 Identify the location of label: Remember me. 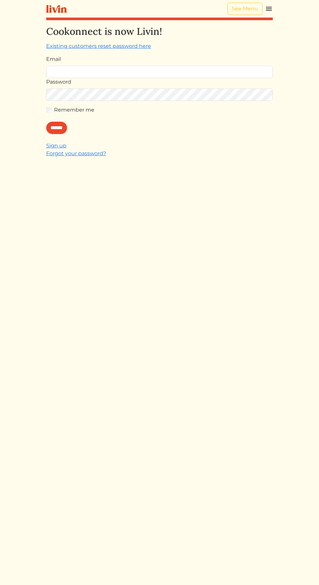
(74, 110).